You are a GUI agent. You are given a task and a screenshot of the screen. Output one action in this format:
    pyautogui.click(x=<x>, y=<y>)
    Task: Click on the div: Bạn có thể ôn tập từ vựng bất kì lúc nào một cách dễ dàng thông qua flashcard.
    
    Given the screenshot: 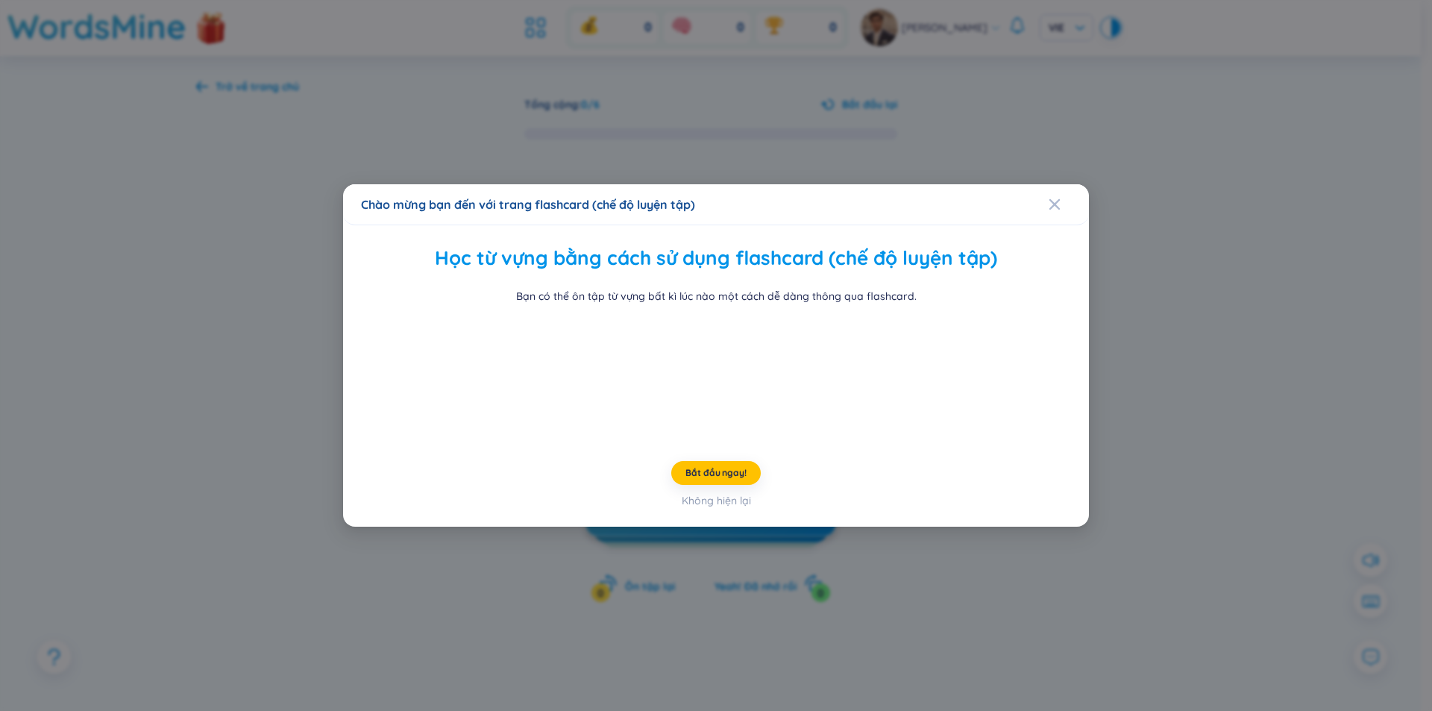 What is the action you would take?
    pyautogui.click(x=716, y=296)
    